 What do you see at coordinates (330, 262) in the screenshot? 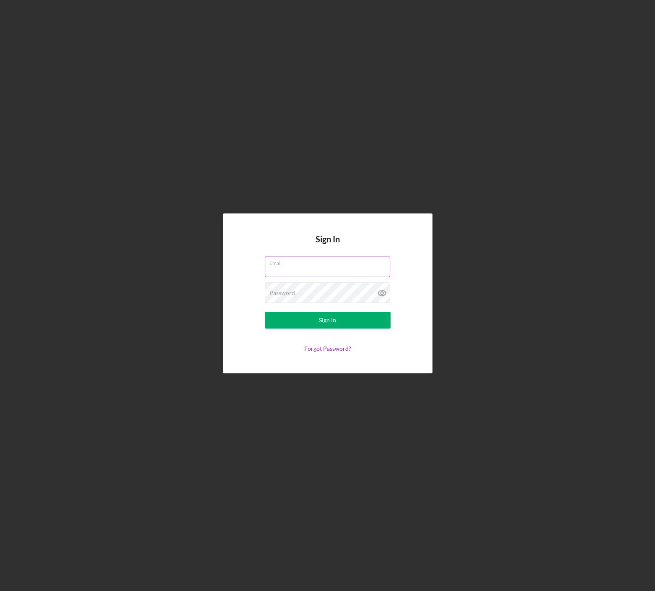
I see `label: Email` at bounding box center [330, 262].